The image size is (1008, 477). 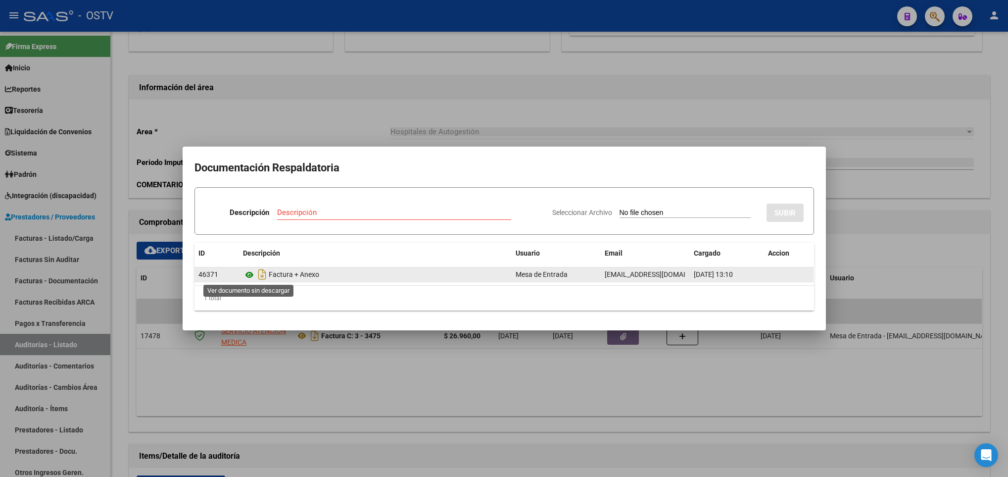 What do you see at coordinates (504, 298) in the screenshot?
I see `div: 1 total` at bounding box center [504, 298].